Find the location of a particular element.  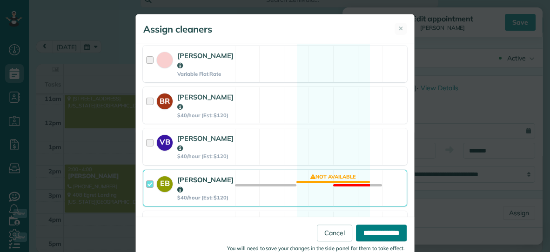

strong: VB is located at coordinates (165, 141).